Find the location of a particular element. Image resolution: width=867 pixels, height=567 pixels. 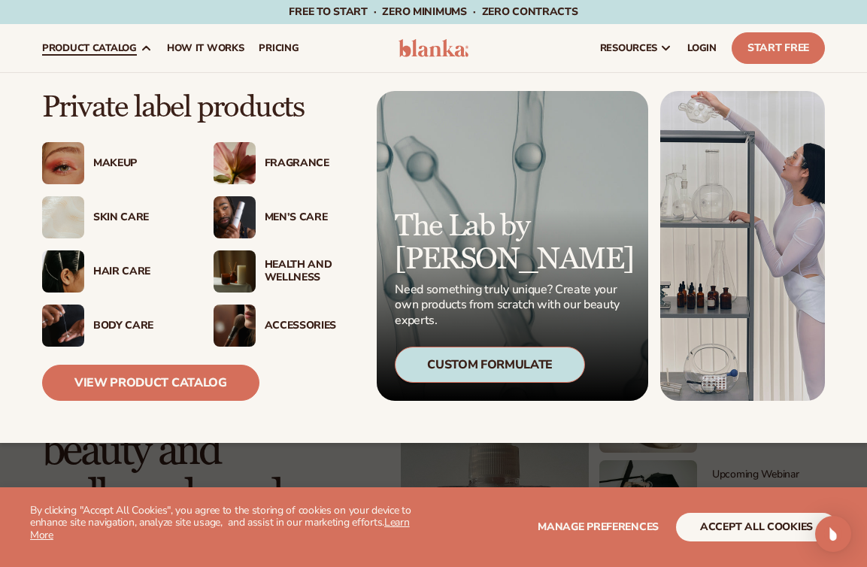

img: Candles and incense on table. is located at coordinates (235, 272).